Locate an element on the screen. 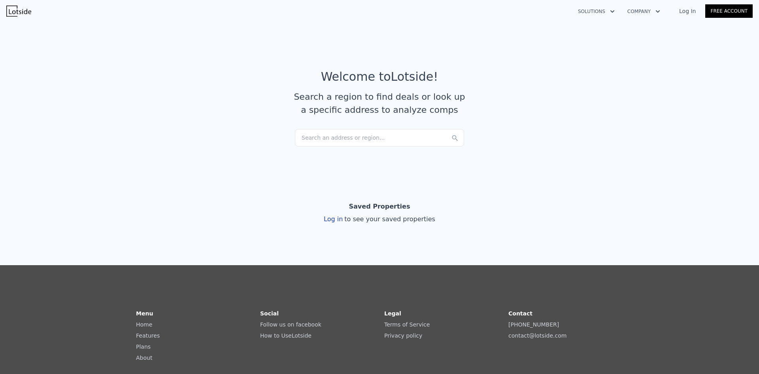 The width and height of the screenshot is (759, 374). div: Log in is located at coordinates (380, 219).